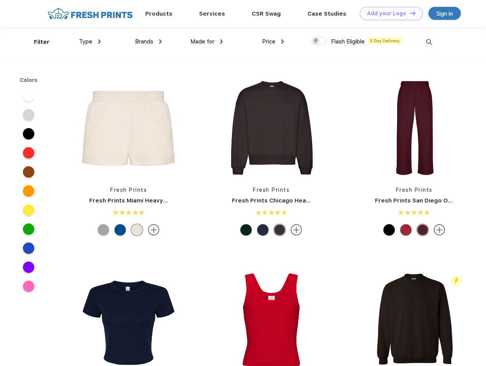  What do you see at coordinates (263, 230) in the screenshot?
I see `div: Navy mto` at bounding box center [263, 230].